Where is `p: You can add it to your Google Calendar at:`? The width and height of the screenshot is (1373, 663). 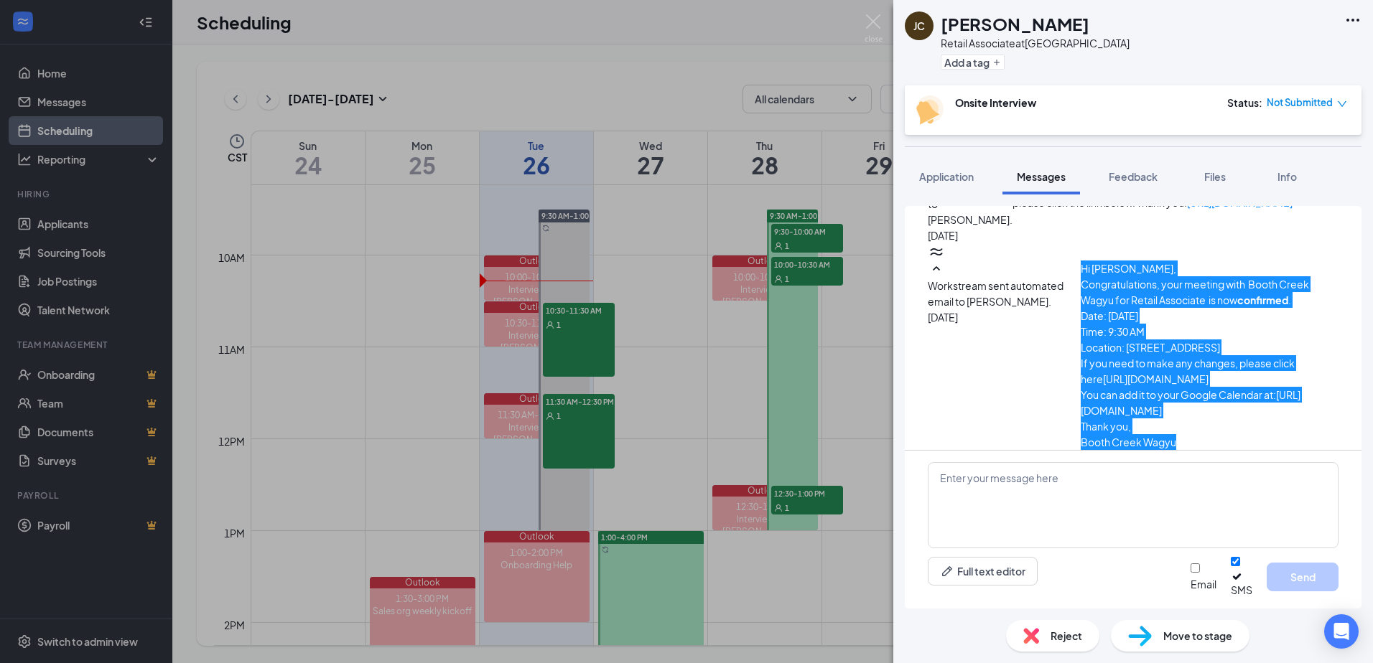 p: You can add it to your Google Calendar at: is located at coordinates (1209, 403).